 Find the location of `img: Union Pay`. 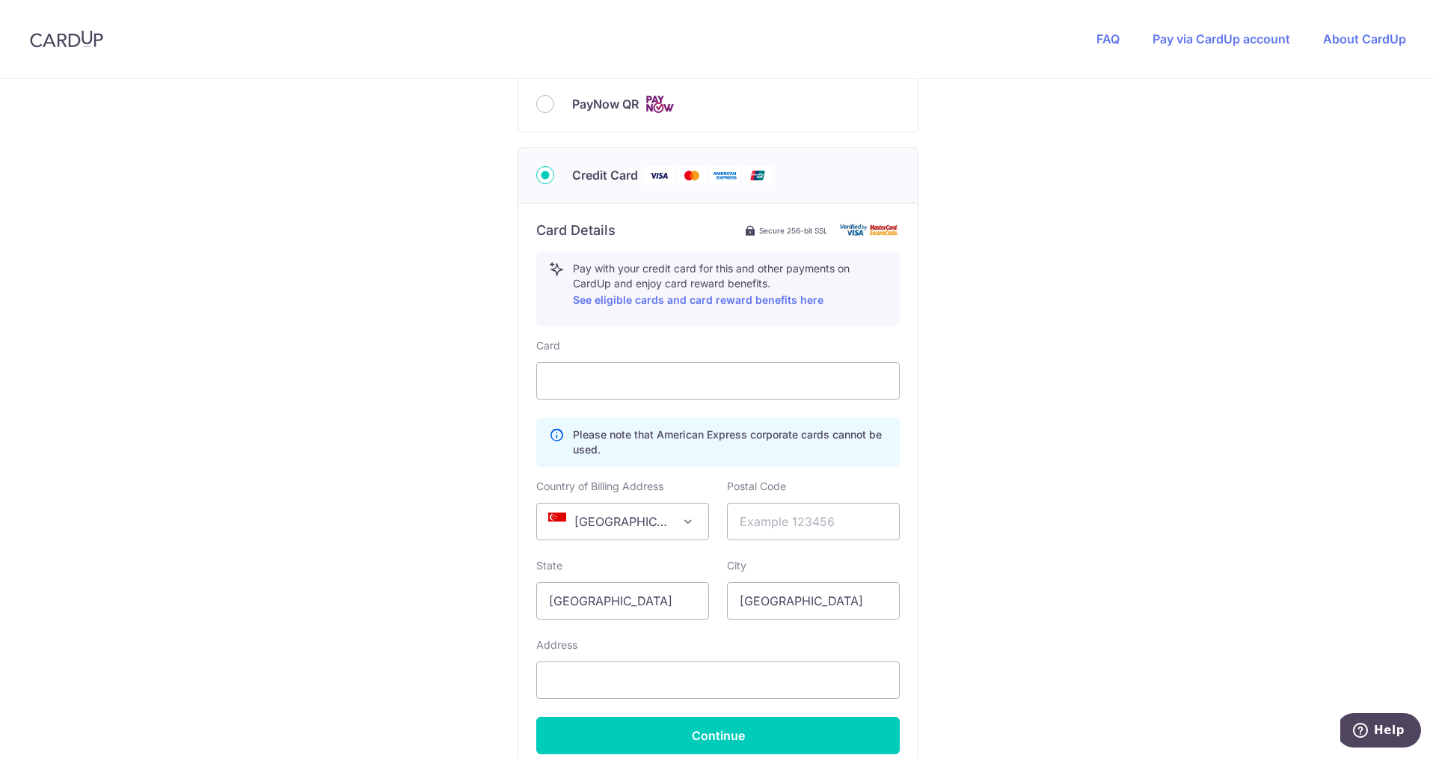

img: Union Pay is located at coordinates (758, 175).